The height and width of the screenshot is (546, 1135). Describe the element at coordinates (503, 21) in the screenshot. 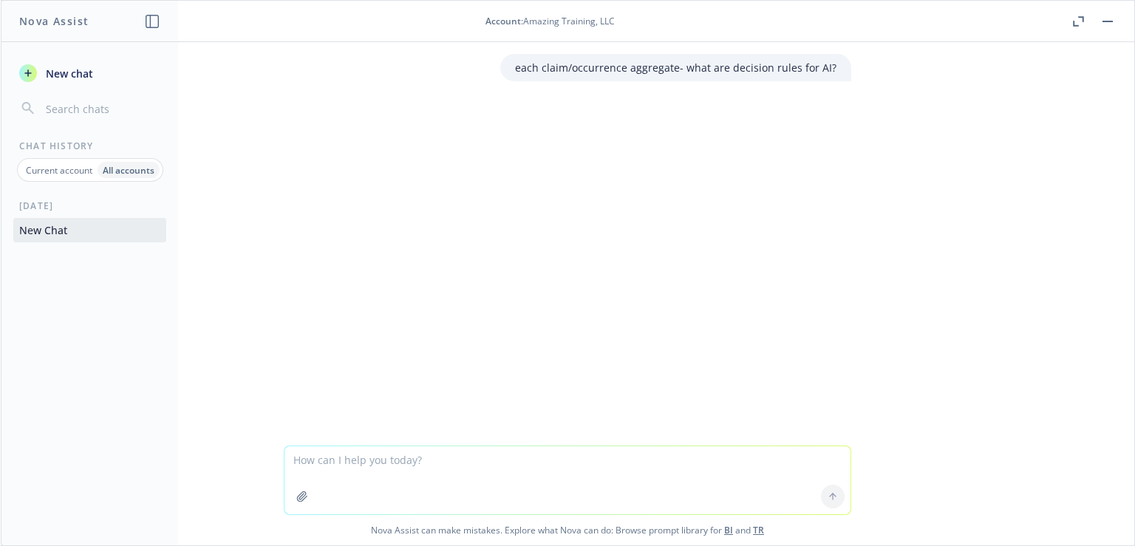

I see `span: Account` at that location.